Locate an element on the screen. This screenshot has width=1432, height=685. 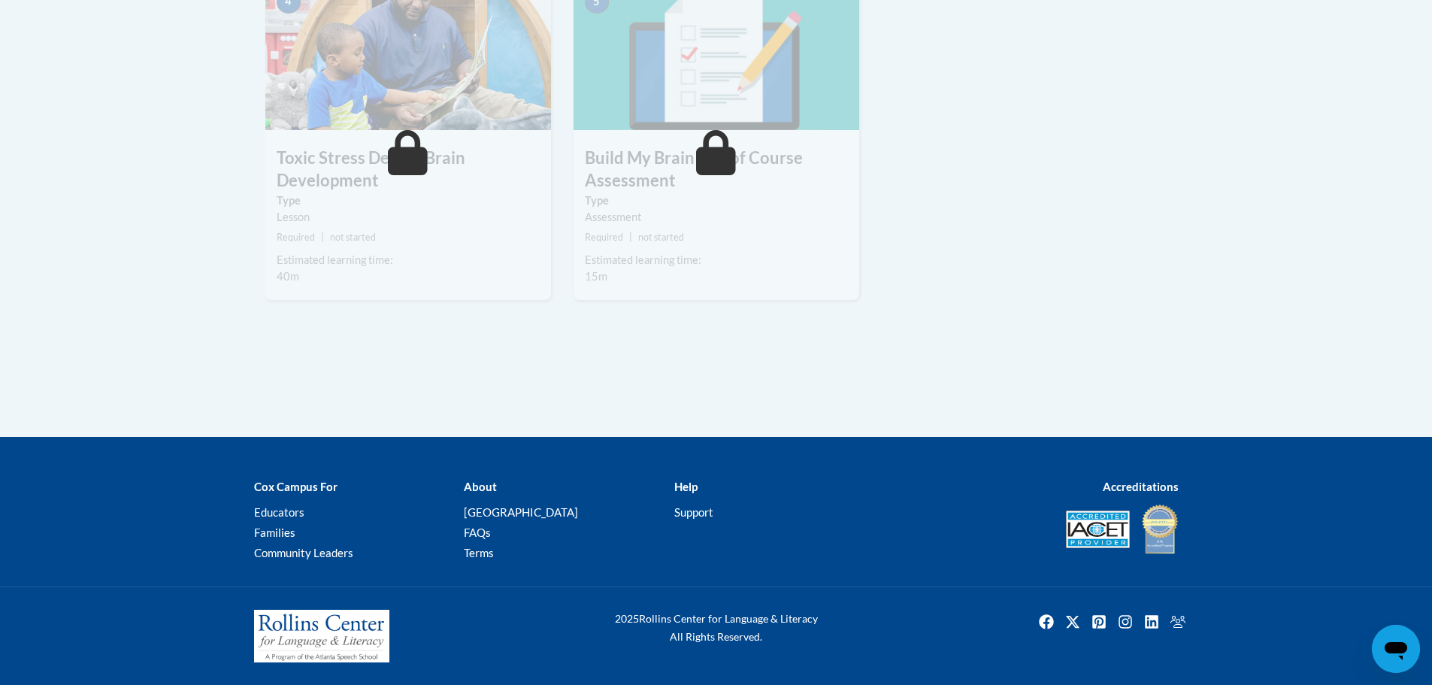
div: Lesson is located at coordinates (408, 217).